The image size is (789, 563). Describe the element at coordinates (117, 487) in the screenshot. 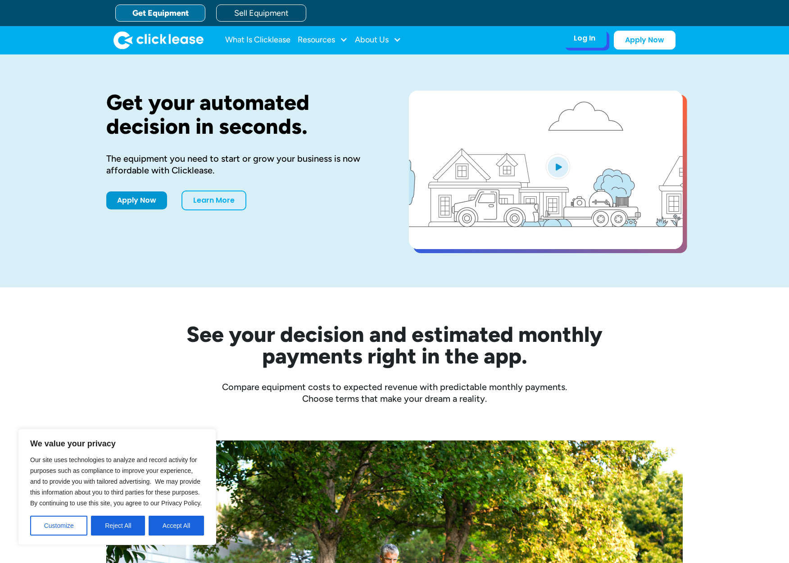

I see `div: We value your privacy` at that location.